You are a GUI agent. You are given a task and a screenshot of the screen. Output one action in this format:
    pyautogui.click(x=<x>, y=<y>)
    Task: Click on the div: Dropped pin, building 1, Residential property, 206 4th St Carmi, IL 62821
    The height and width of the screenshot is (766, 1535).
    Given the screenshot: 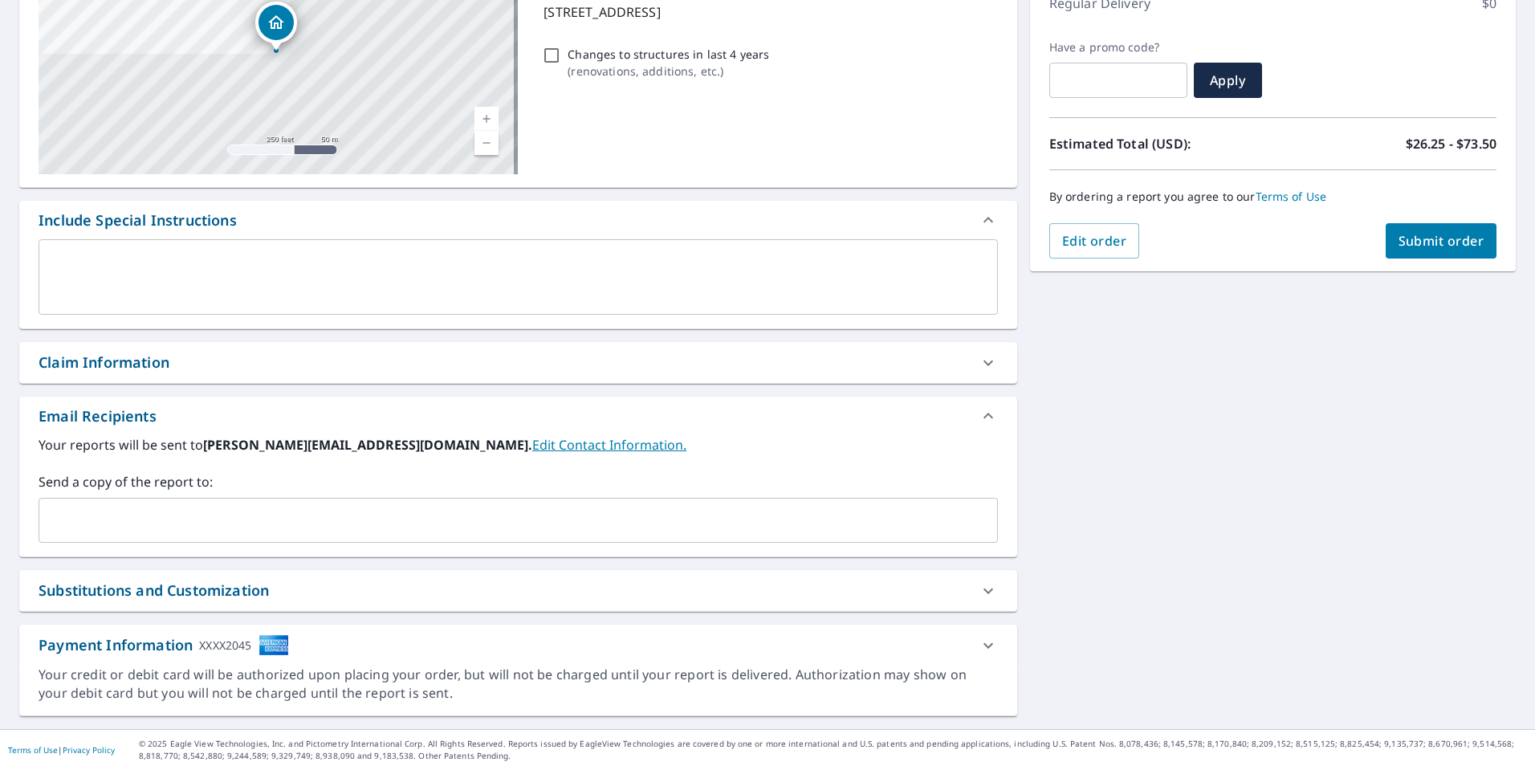 What is the action you would take?
    pyautogui.click(x=276, y=26)
    